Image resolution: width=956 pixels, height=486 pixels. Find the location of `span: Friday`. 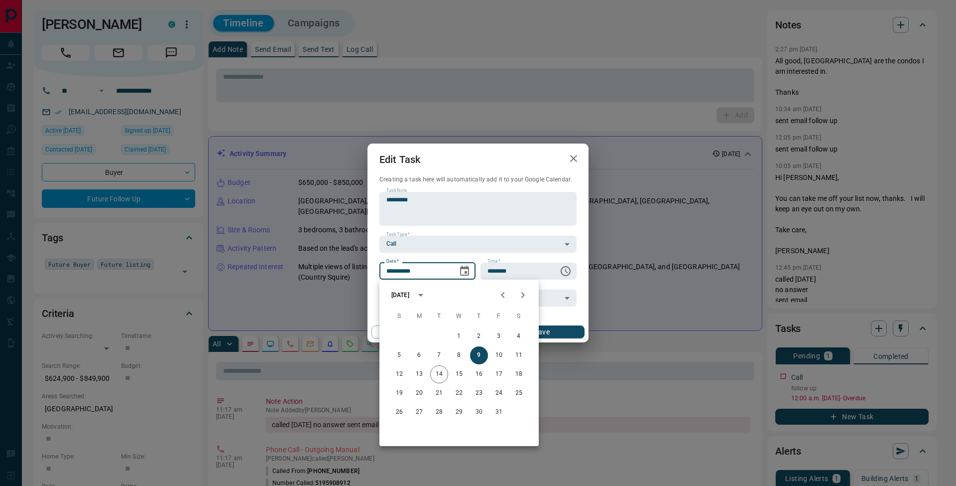

span: Friday is located at coordinates (499, 316).